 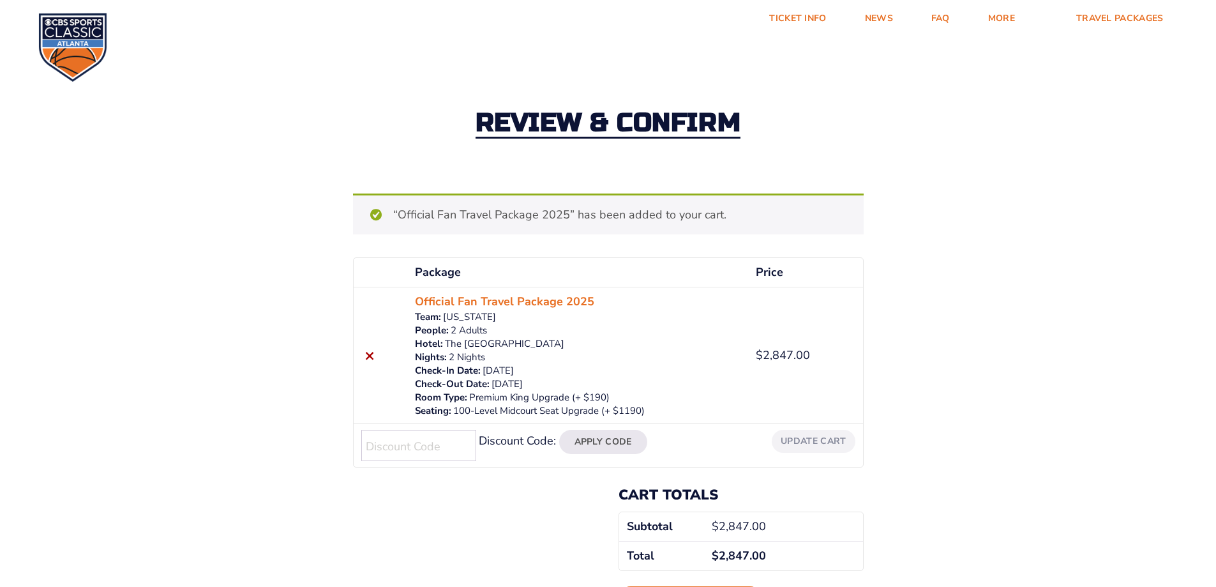 I want to click on a: Official Fan Travel Package 2025, so click(x=504, y=301).